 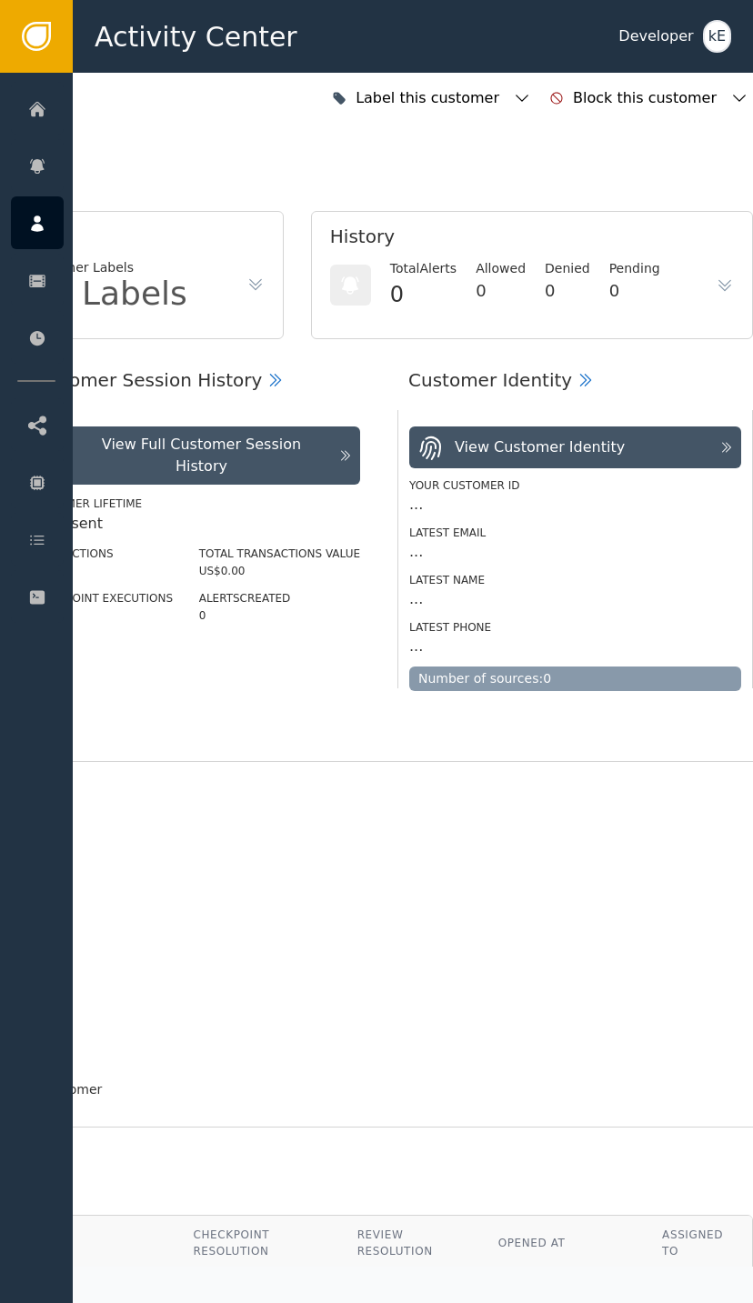 What do you see at coordinates (655, 36) in the screenshot?
I see `div: Developer` at bounding box center [655, 36].